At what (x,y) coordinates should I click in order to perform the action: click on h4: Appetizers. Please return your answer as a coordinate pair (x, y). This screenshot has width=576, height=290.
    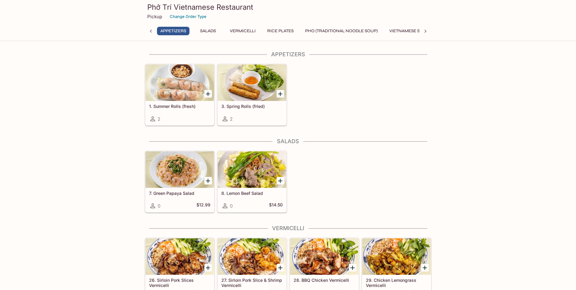
    Looking at the image, I should click on (288, 54).